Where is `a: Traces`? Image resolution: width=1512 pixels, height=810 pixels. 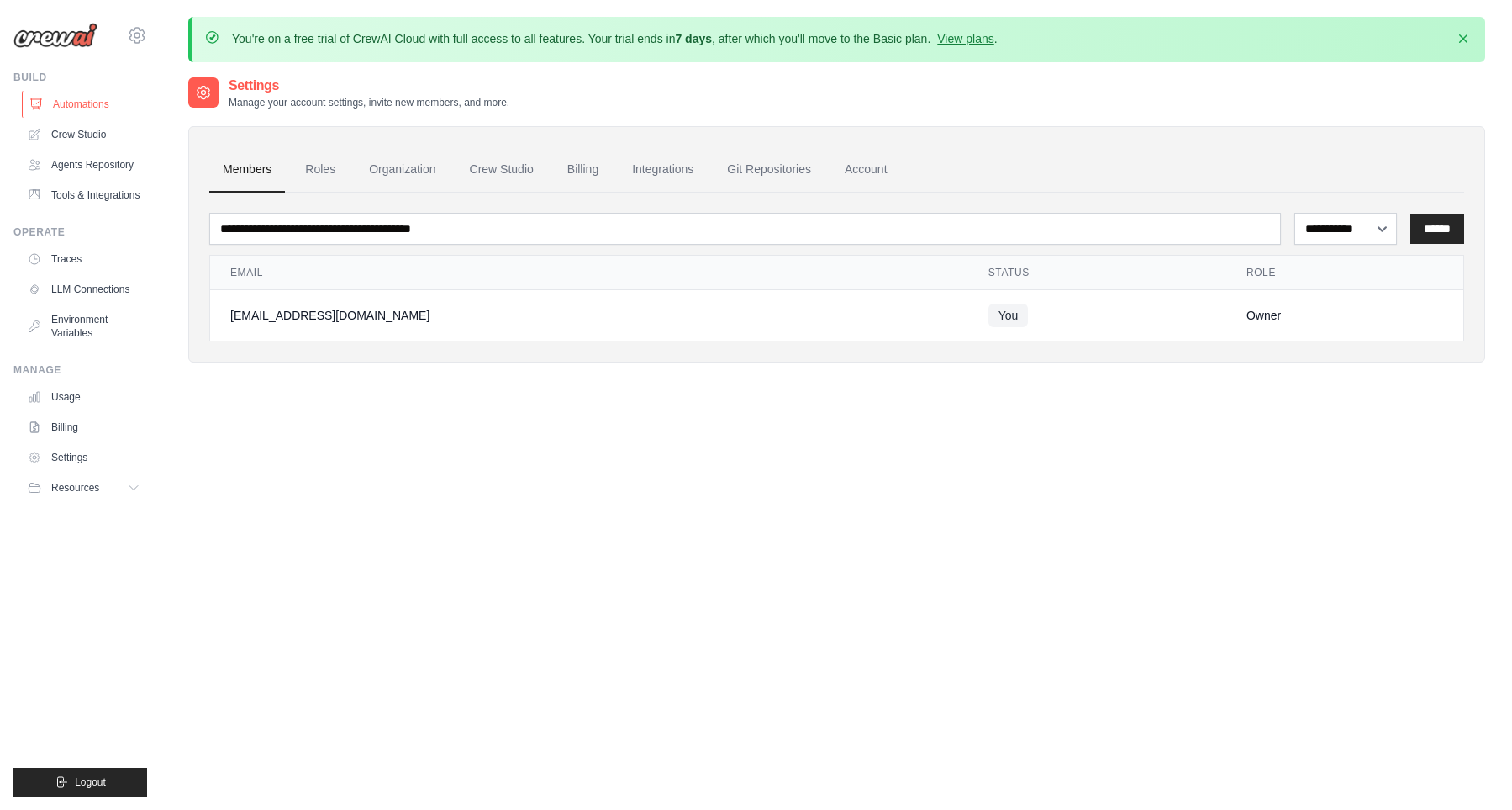
a: Traces is located at coordinates (84, 259).